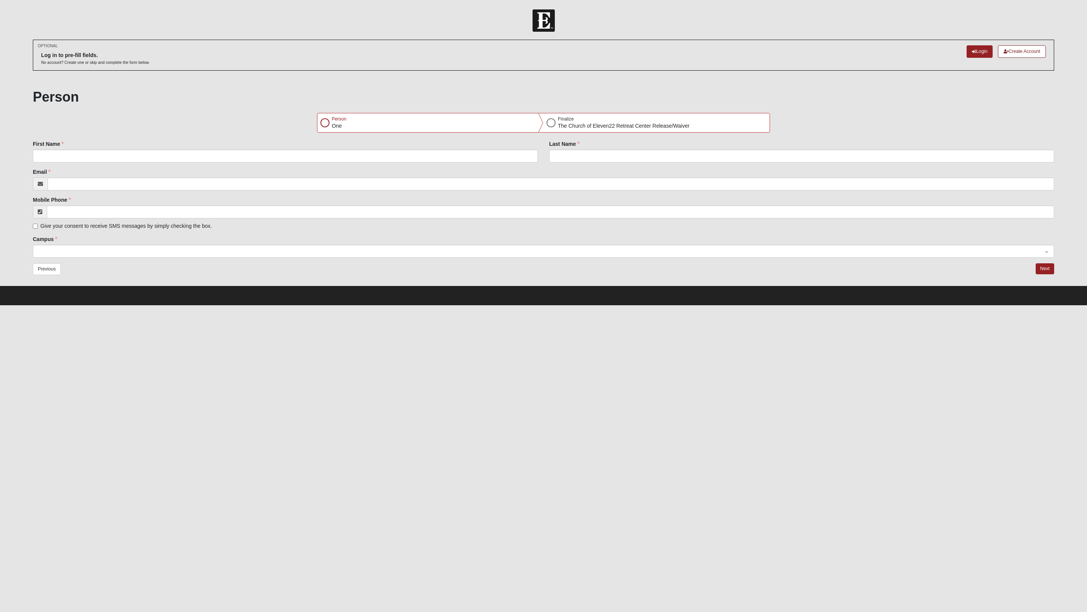 This screenshot has width=1087, height=612. What do you see at coordinates (339, 119) in the screenshot?
I see `span: Person` at bounding box center [339, 119].